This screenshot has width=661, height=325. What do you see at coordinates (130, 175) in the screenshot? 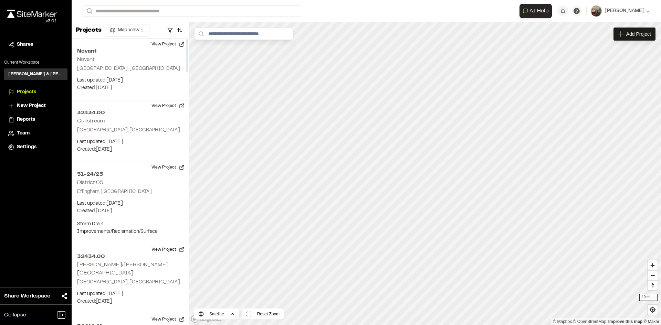
I see `h2: 51-24/25` at bounding box center [130, 175].